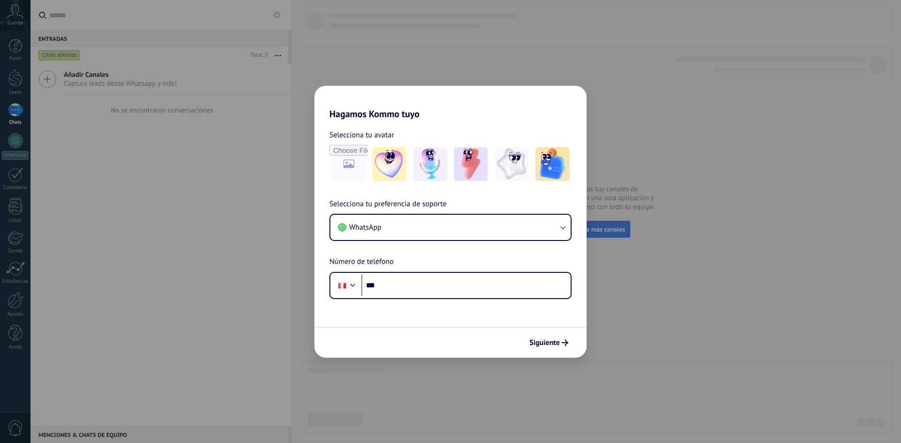 Image resolution: width=901 pixels, height=443 pixels. What do you see at coordinates (470, 164) in the screenshot?
I see `img: -3.jpeg` at bounding box center [470, 164].